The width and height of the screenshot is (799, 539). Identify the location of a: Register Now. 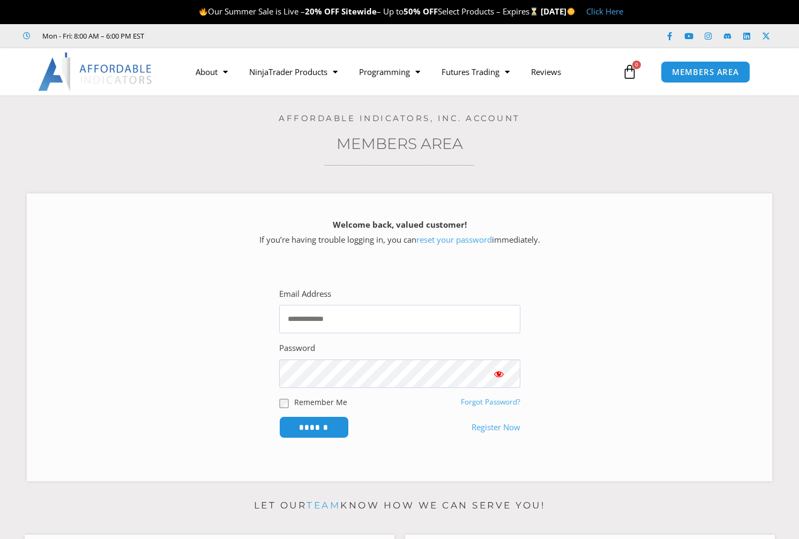
(496, 428).